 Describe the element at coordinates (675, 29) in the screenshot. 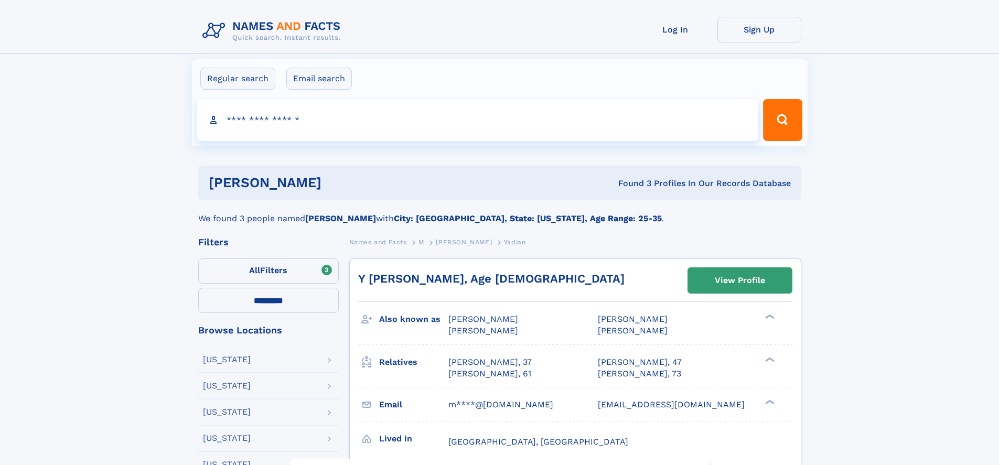

I see `a: Log In` at that location.